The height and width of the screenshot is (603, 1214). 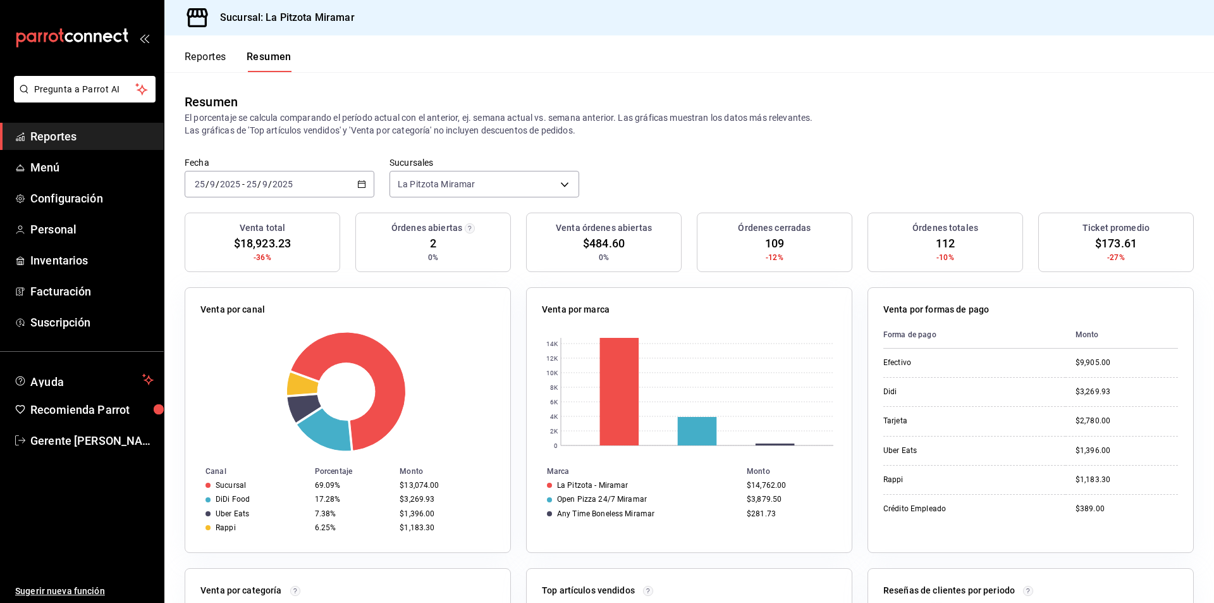 I want to click on p: Reseñas de clientes por periodo, so click(x=949, y=590).